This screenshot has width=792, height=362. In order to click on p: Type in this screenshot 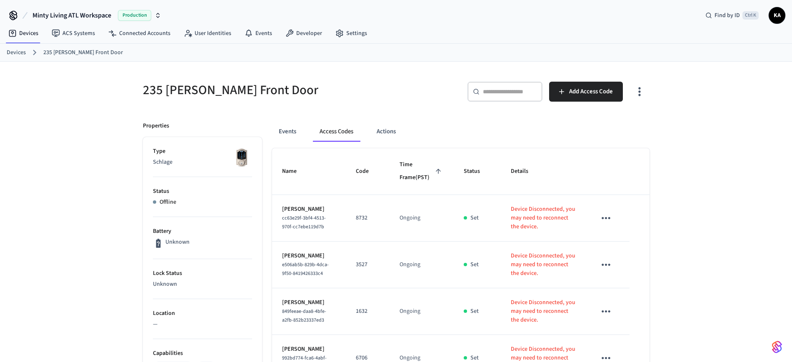, I will do `click(202, 151)`.